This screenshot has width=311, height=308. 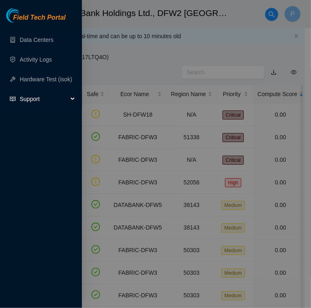 What do you see at coordinates (13, 99) in the screenshot?
I see `span: read` at bounding box center [13, 99].